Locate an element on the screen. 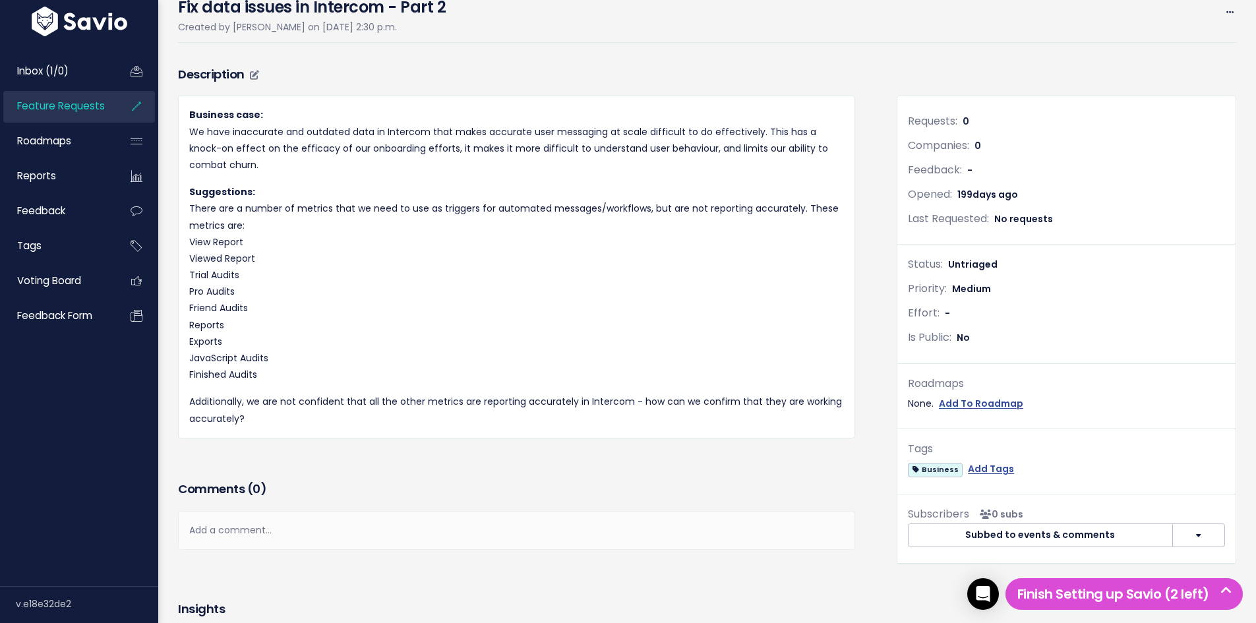  a: Add To Roadmap is located at coordinates (981, 403).